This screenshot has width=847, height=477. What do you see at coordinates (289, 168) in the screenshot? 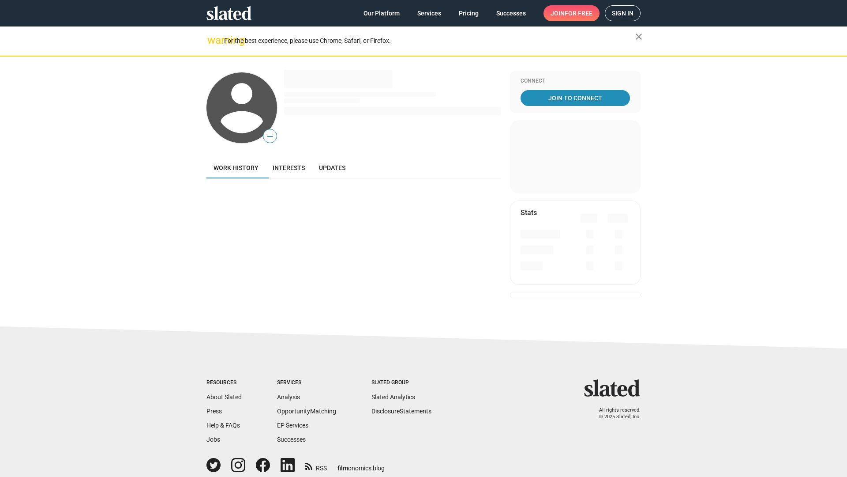
I see `a: Interests` at bounding box center [289, 168].